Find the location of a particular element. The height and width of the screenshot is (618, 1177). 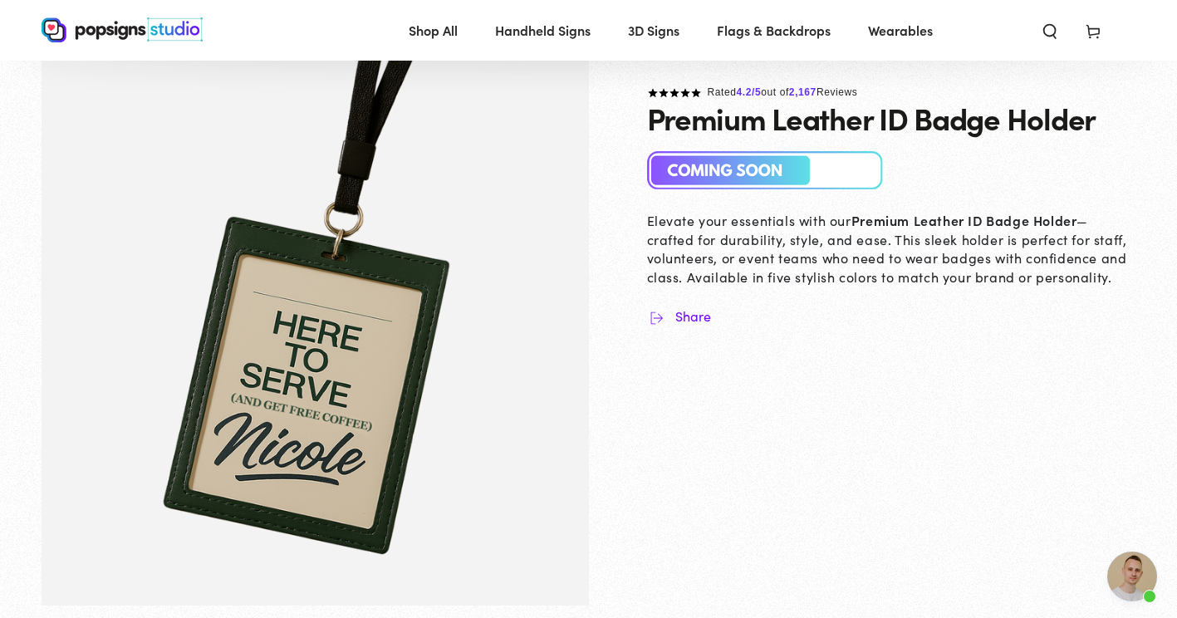

media-gallery: Gallery Viewer is located at coordinates (315, 332).